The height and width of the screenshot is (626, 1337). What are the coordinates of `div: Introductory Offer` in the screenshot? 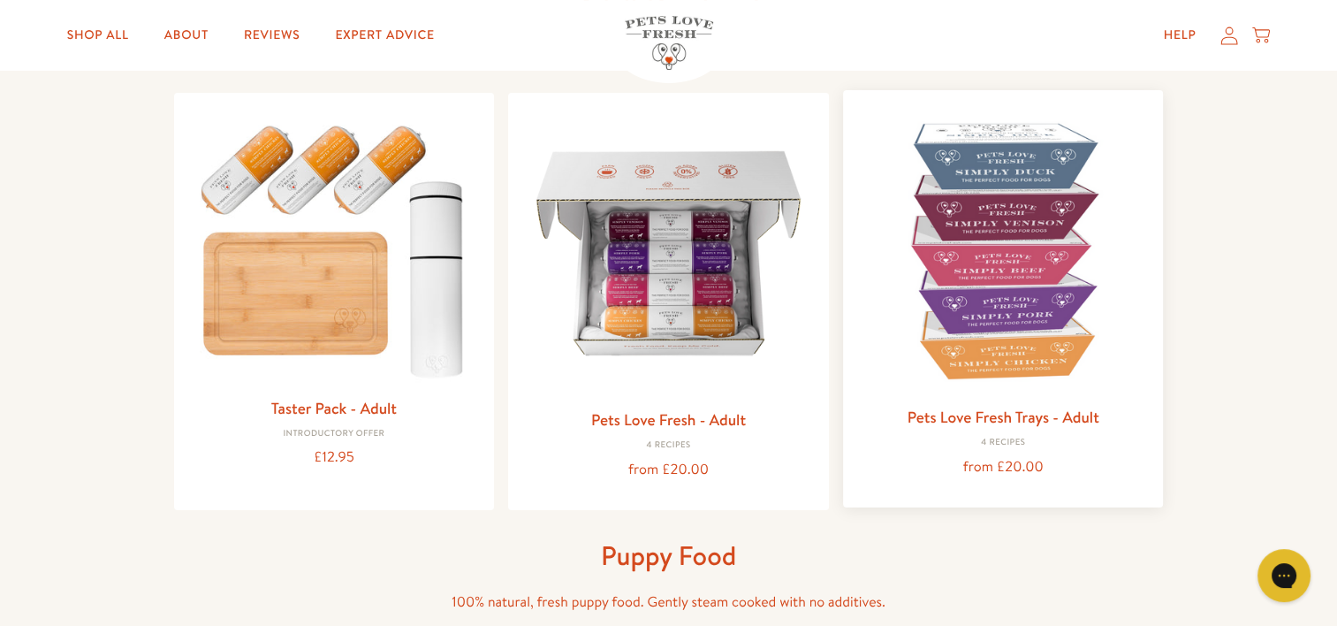 It's located at (334, 434).